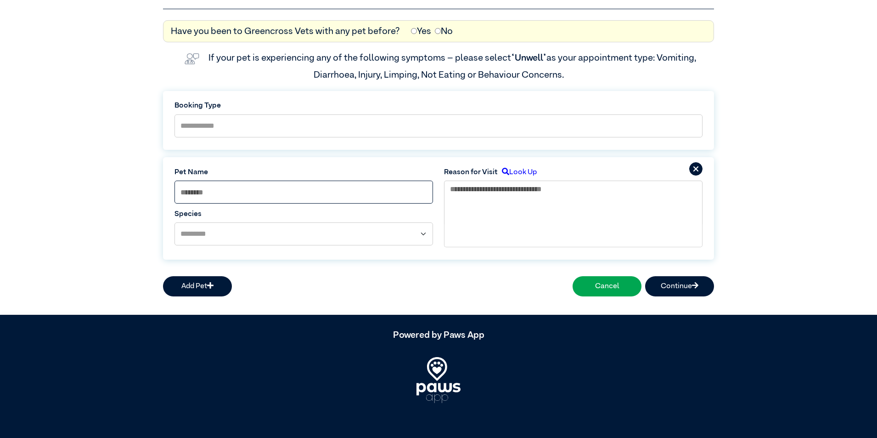 Image resolution: width=877 pixels, height=438 pixels. Describe the element at coordinates (529, 58) in the screenshot. I see `span: “Unwell”` at that location.